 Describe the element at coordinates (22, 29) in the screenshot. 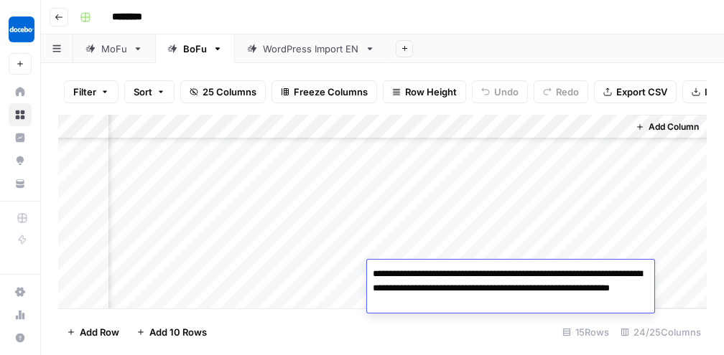

I see `img: Docebo Logo` at that location.